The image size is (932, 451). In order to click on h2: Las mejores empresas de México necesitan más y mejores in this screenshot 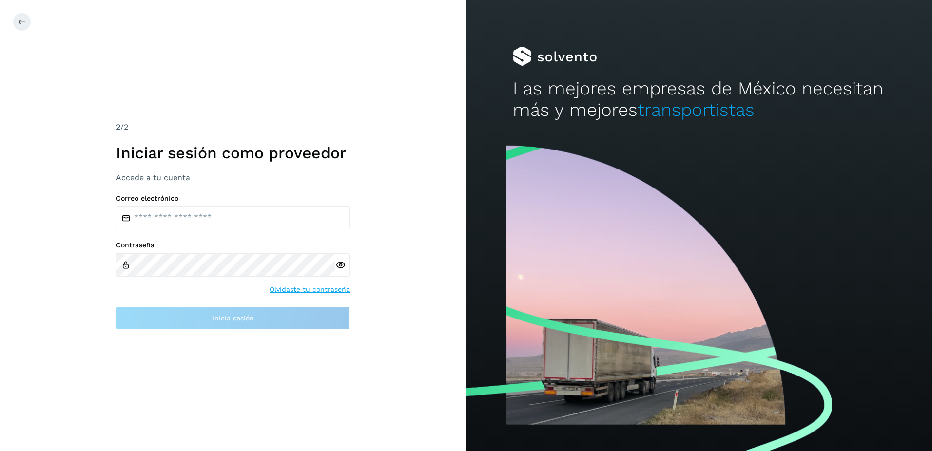, I will do `click(699, 99)`.